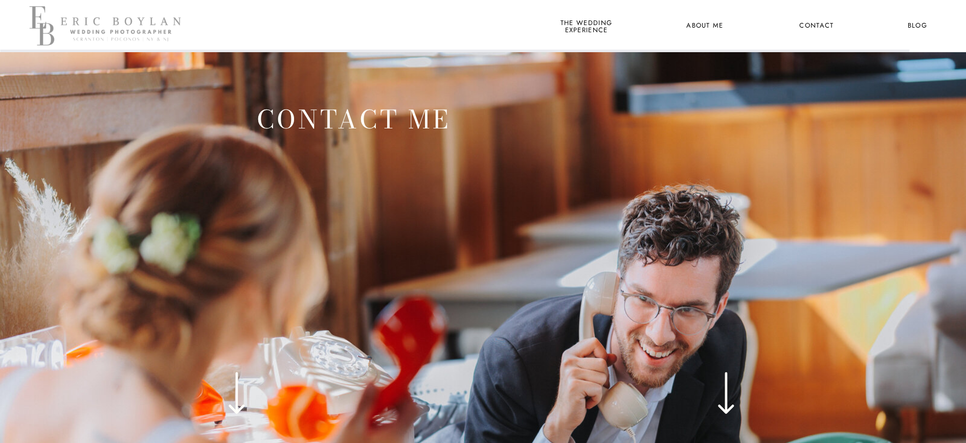 This screenshot has height=443, width=966. What do you see at coordinates (705, 26) in the screenshot?
I see `nav: About Me` at bounding box center [705, 26].